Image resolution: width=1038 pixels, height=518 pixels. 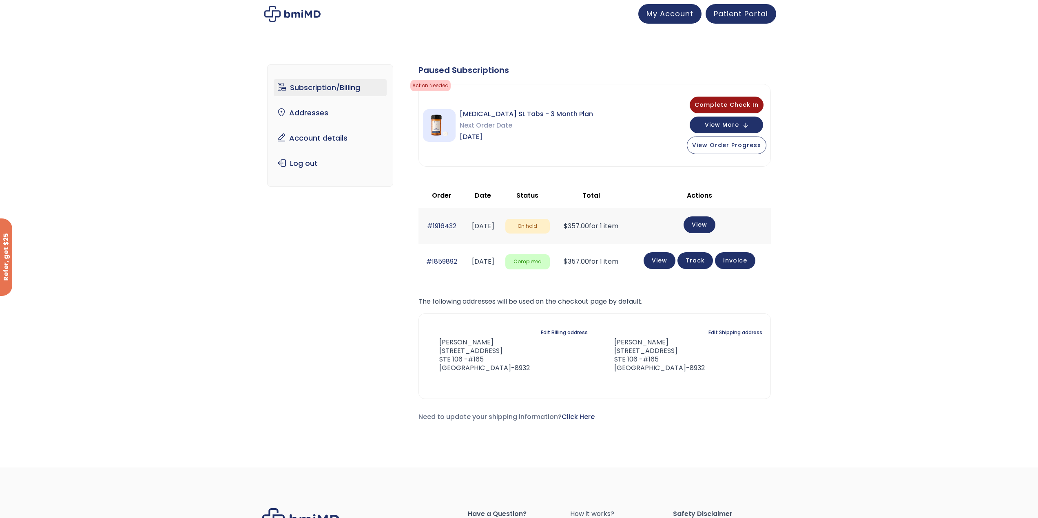 What do you see at coordinates (483, 195) in the screenshot?
I see `span: Date` at bounding box center [483, 195].